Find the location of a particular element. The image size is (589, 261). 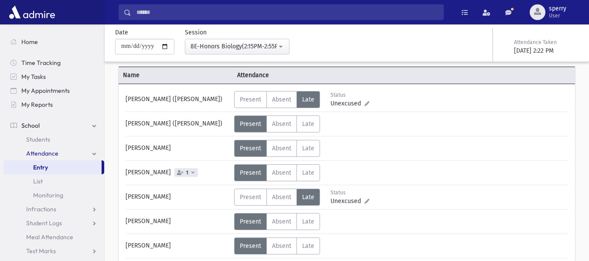

span: 1 is located at coordinates (187, 173).